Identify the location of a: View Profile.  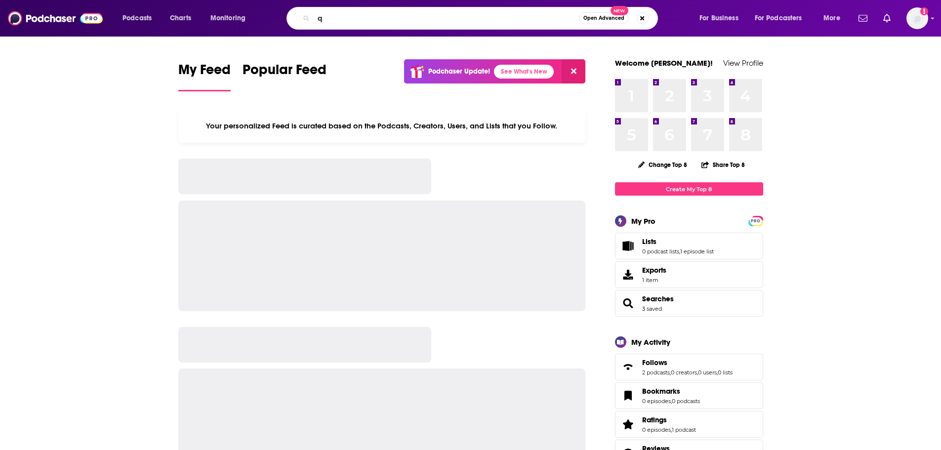
(743, 63).